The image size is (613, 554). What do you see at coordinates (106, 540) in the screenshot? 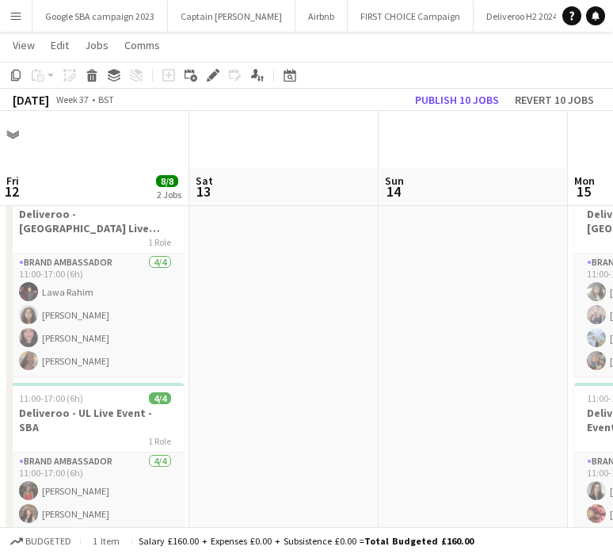
I see `span: 1 item` at bounding box center [106, 540].